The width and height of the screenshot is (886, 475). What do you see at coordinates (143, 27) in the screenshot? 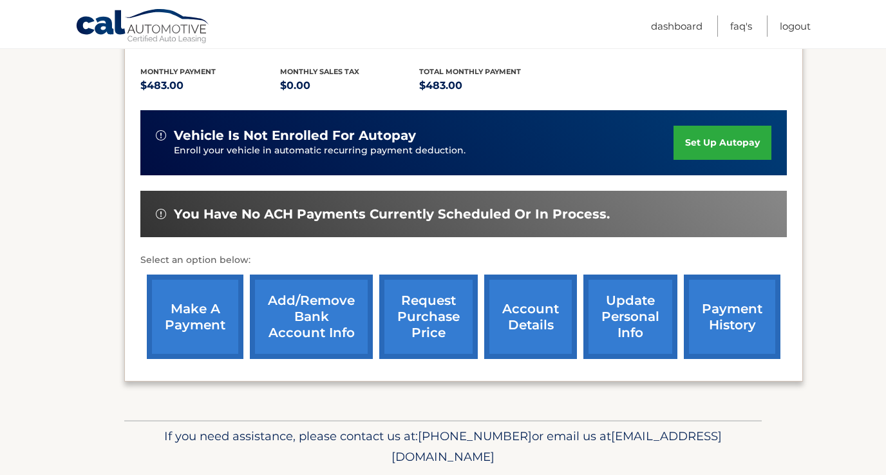
I see `a: Cal Automotive` at bounding box center [143, 27].